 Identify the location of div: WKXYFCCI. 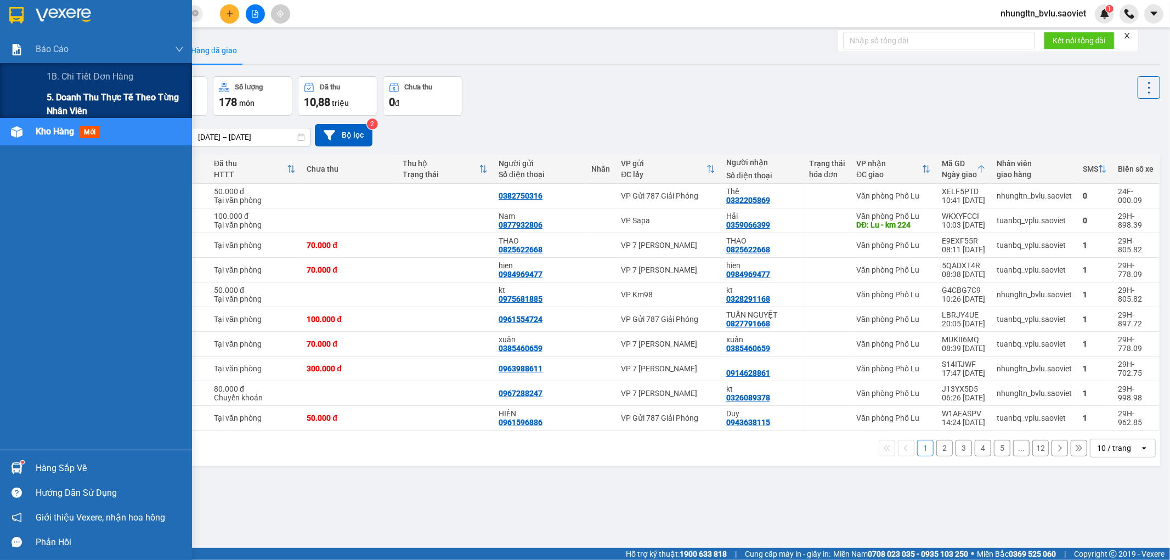
(963, 216).